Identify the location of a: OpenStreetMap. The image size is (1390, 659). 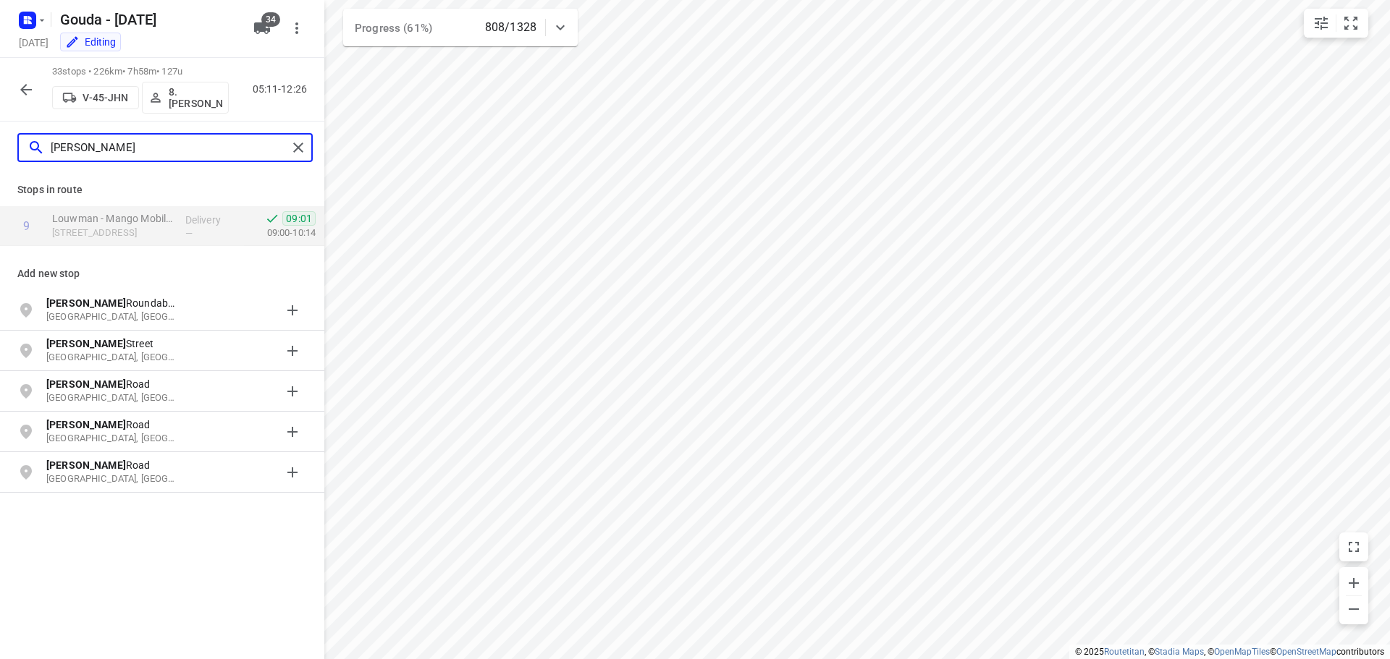
(1306, 652).